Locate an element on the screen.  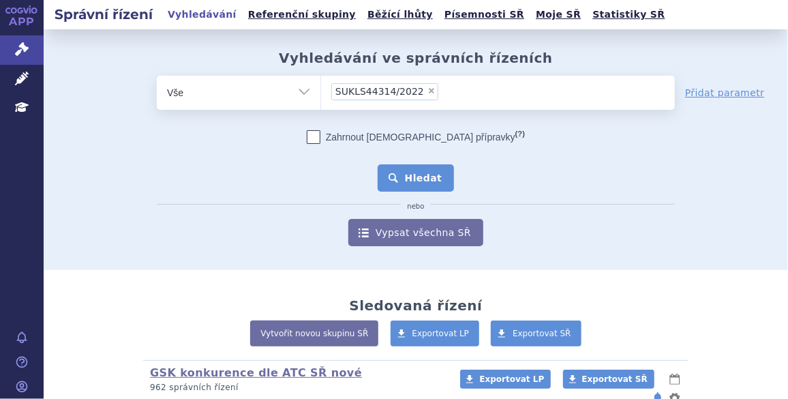
input: SUKLS44314/2022 is located at coordinates (446, 91).